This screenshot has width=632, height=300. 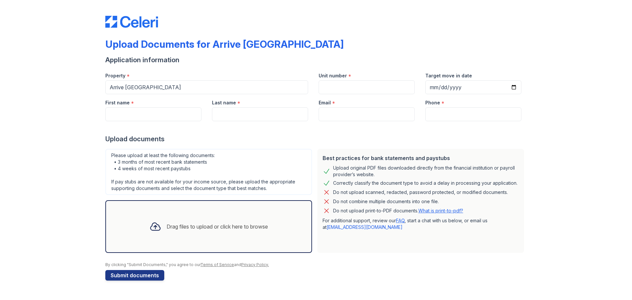 What do you see at coordinates (449, 76) in the screenshot?
I see `label: Target move in date` at bounding box center [449, 76].